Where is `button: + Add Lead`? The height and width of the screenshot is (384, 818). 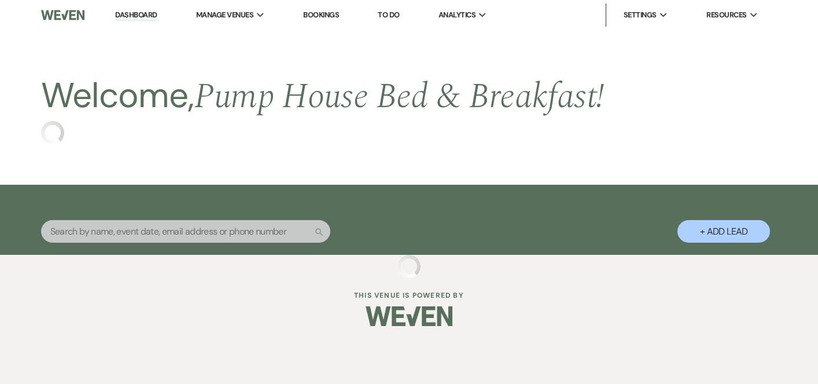 button: + Add Lead is located at coordinates (724, 231).